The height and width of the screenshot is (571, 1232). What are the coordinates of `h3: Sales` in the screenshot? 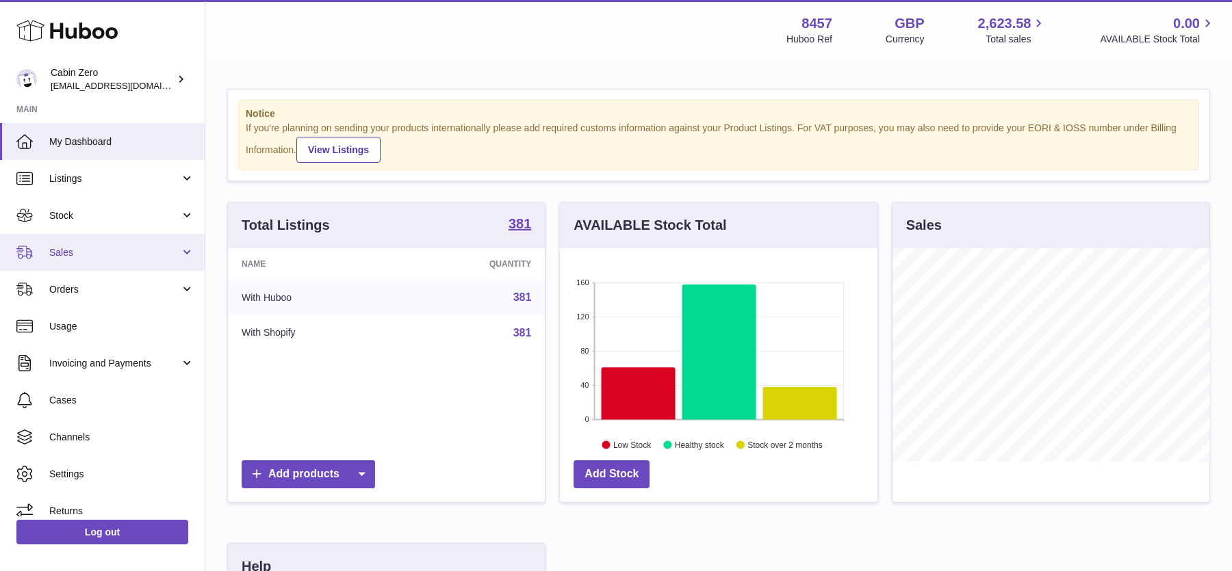 It's located at (924, 225).